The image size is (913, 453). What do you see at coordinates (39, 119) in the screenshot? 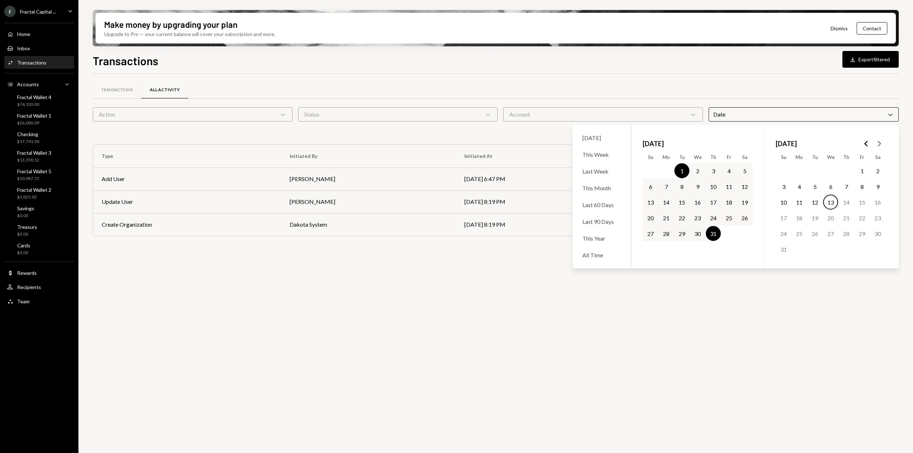
I see `a: Fractal Wallet 1$26,000.09` at bounding box center [39, 119].